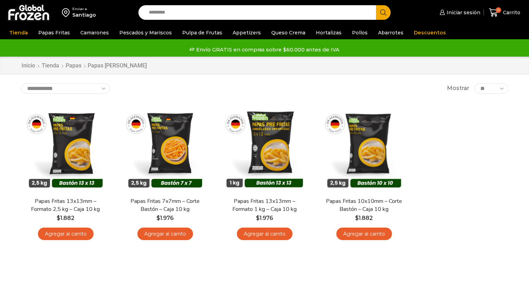  What do you see at coordinates (165, 206) in the screenshot?
I see `a: Papas Fritas 7x7mm – Corte Bastón – Caja 10 kg` at bounding box center [165, 206].